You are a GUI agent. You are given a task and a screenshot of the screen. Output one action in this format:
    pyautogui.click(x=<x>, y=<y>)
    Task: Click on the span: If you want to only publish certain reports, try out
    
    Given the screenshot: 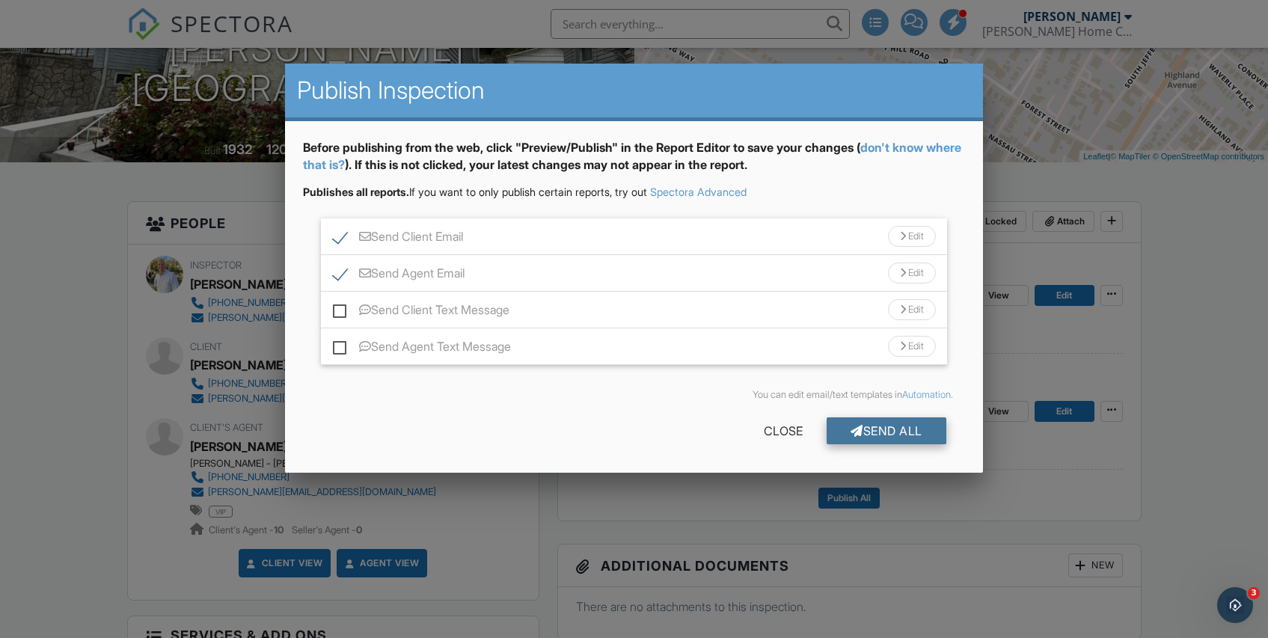 What is the action you would take?
    pyautogui.click(x=475, y=191)
    